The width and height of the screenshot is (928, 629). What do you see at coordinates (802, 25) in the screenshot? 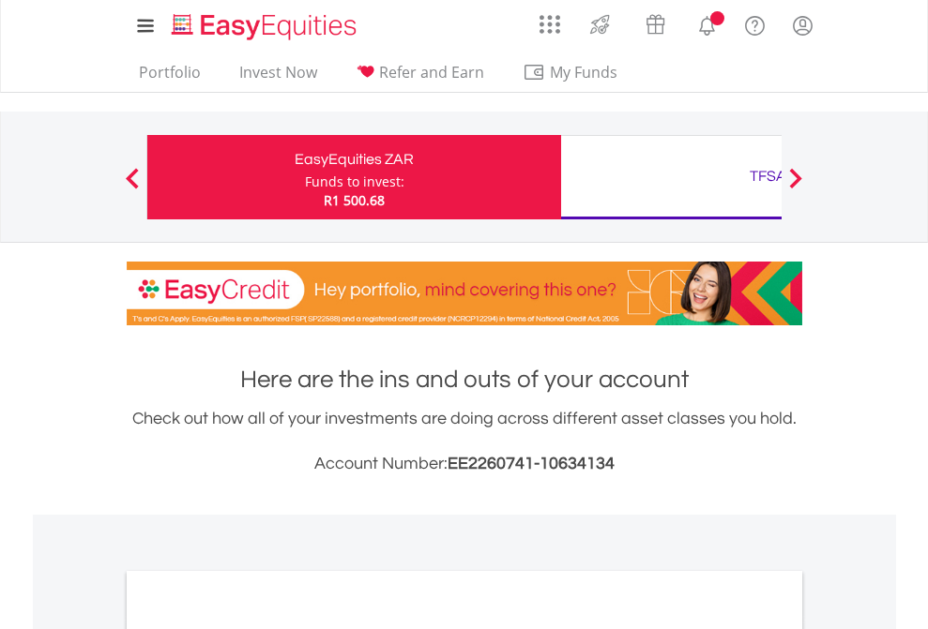
I see `a: My Profile` at bounding box center [802, 25].